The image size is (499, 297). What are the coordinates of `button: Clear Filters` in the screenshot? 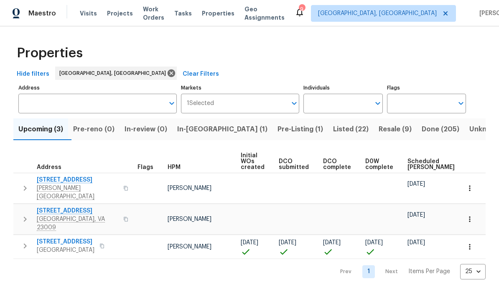 It's located at (201, 74).